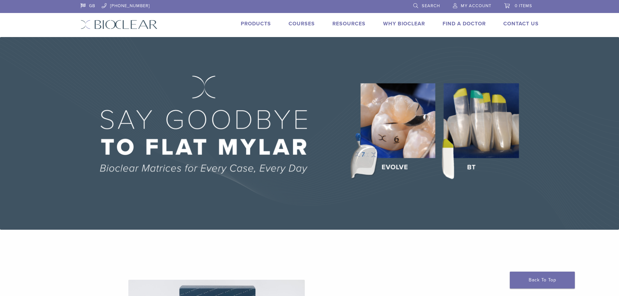 This screenshot has height=296, width=619. Describe the element at coordinates (256, 24) in the screenshot. I see `a: Products` at that location.